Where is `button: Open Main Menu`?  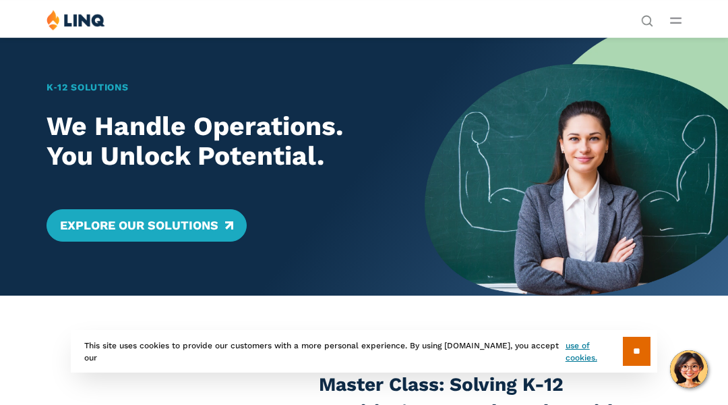
button: Open Main Menu is located at coordinates (676, 20).